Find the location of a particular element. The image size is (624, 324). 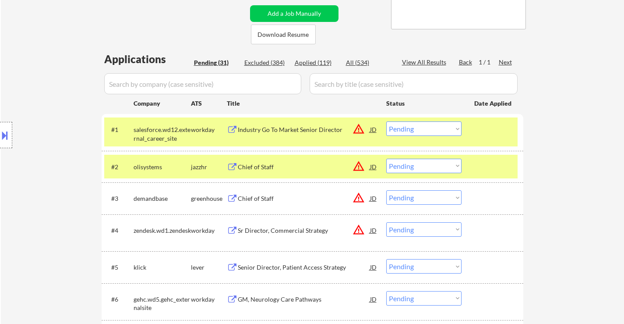

div: zendesk.wd1.zendesk is located at coordinates (162, 230).